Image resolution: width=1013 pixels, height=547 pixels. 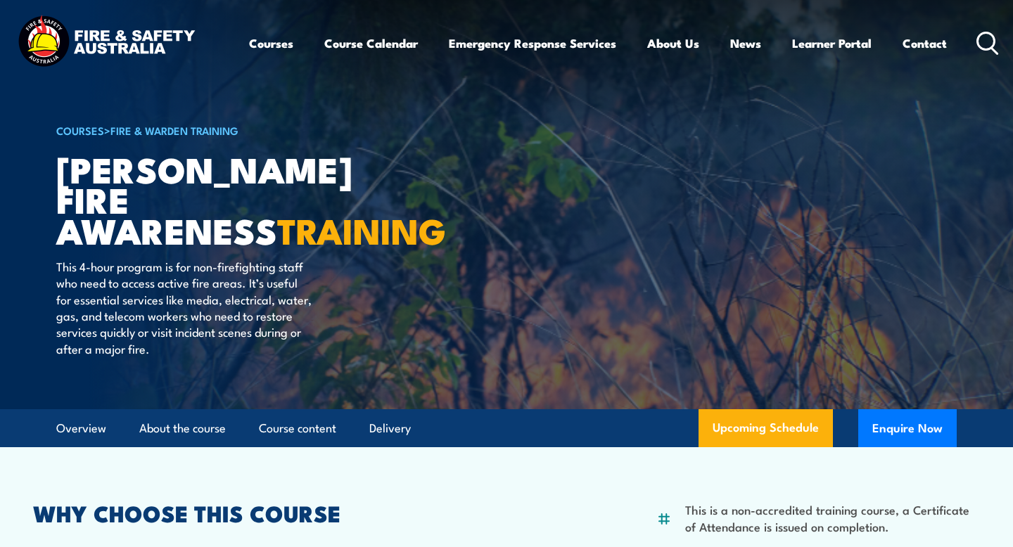 I want to click on li: This is a non-accredited training course, a Certificate of Attendance is issued on completion., so click(x=832, y=518).